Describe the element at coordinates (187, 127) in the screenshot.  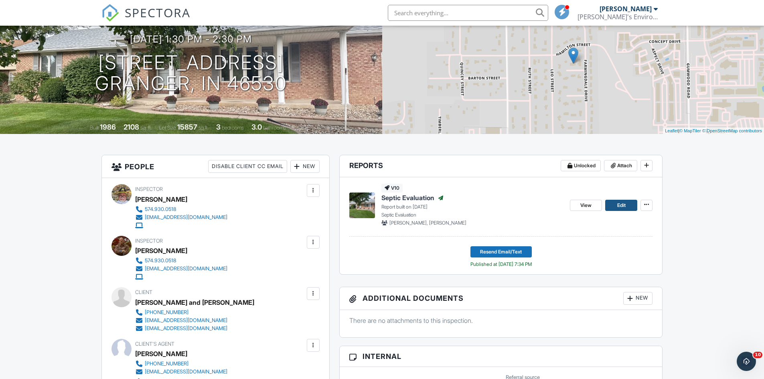
I see `div: 15857` at that location.